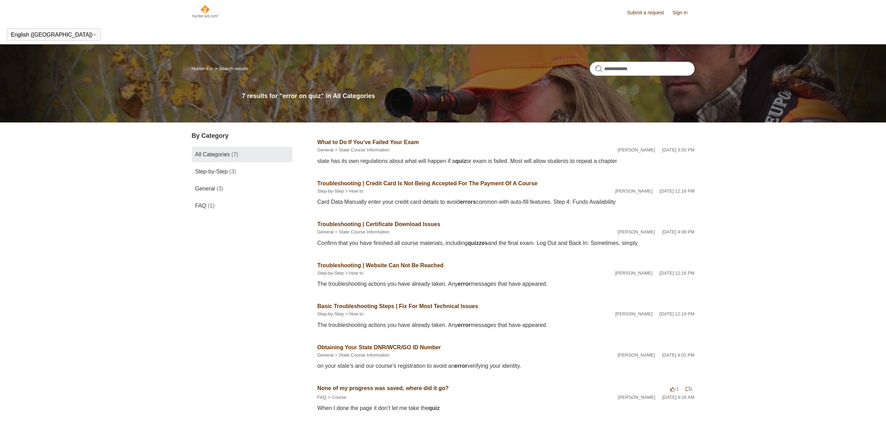 This screenshot has height=448, width=886. Describe the element at coordinates (242, 136) in the screenshot. I see `h3: By Category` at that location.